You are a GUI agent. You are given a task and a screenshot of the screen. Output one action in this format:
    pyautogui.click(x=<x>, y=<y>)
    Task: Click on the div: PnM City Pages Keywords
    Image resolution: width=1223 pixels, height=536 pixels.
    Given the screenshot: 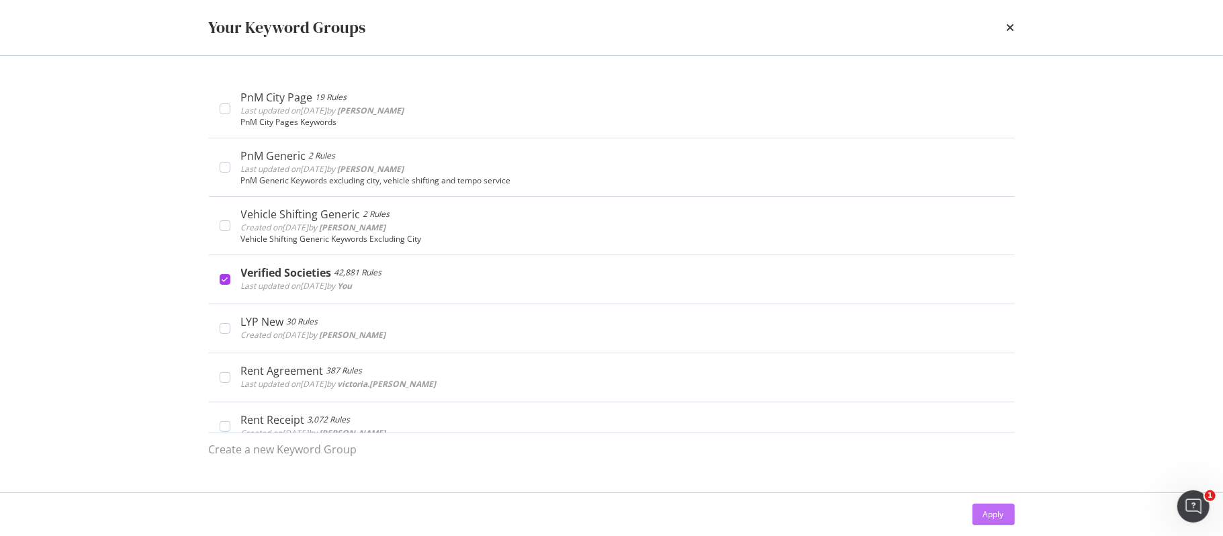 What is the action you would take?
    pyautogui.click(x=623, y=122)
    